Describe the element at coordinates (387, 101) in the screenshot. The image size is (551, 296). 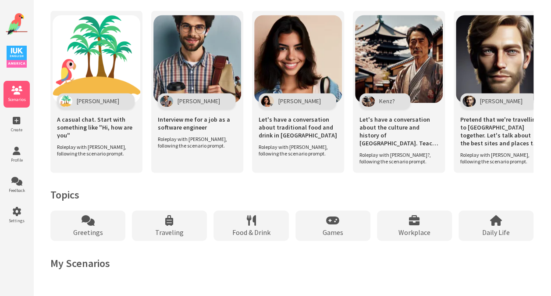
I see `span: Kenz?` at that location.